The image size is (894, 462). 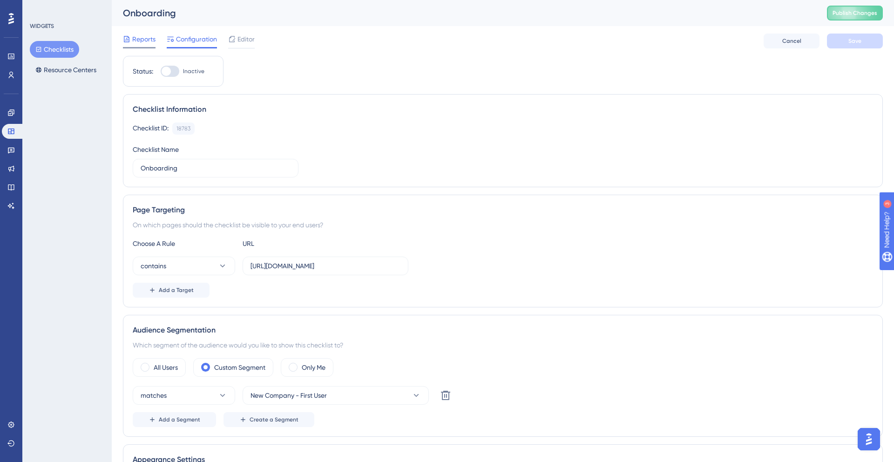 I want to click on div: WIDGETS, so click(x=42, y=26).